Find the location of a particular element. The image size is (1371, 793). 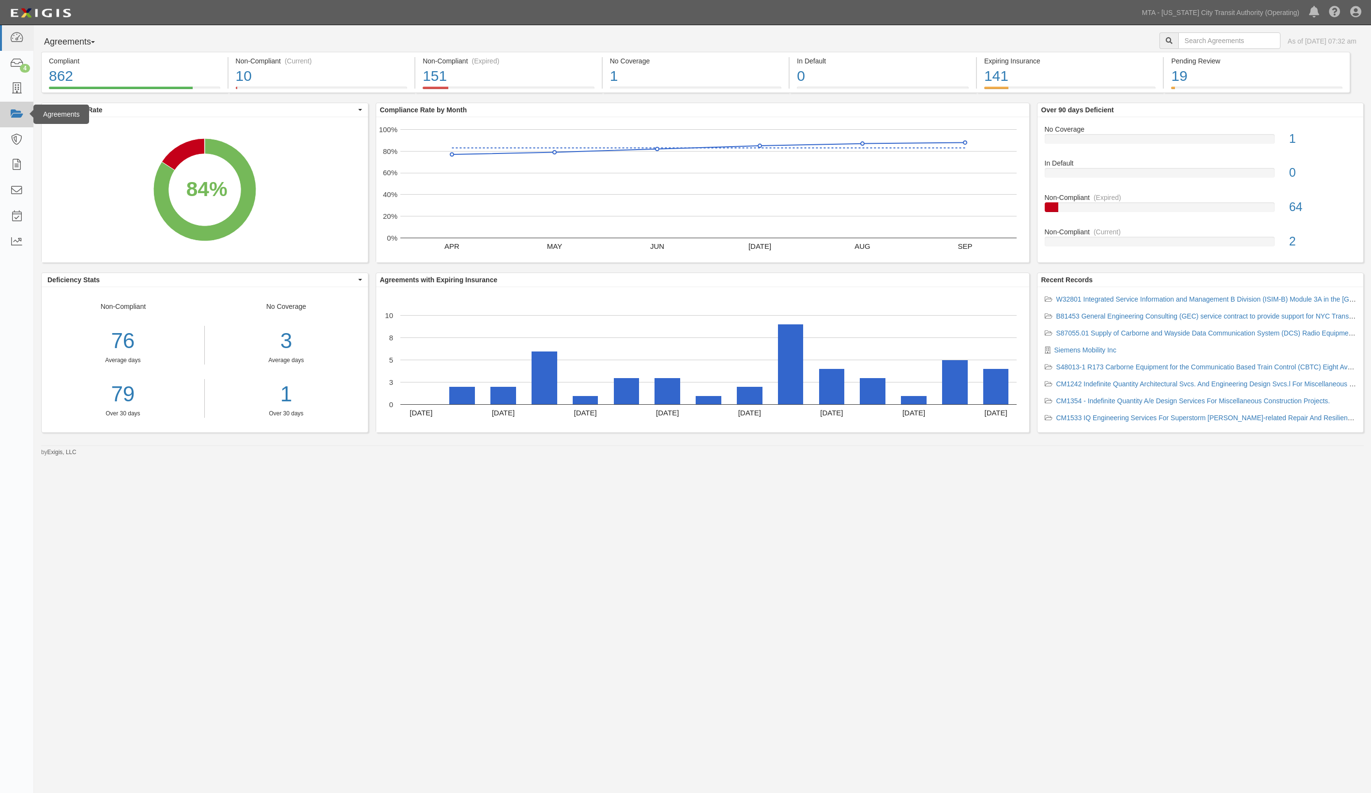

div: 151 is located at coordinates (508, 76).